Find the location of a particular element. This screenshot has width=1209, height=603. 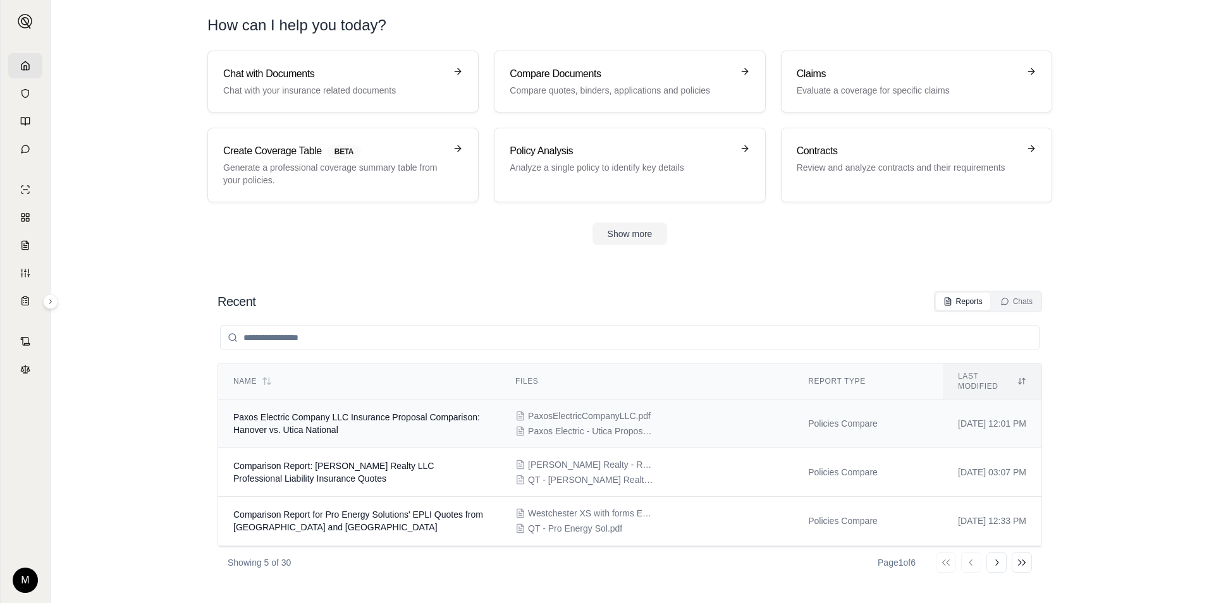

p: Evaluate a coverage for specific claims is located at coordinates (907, 90).